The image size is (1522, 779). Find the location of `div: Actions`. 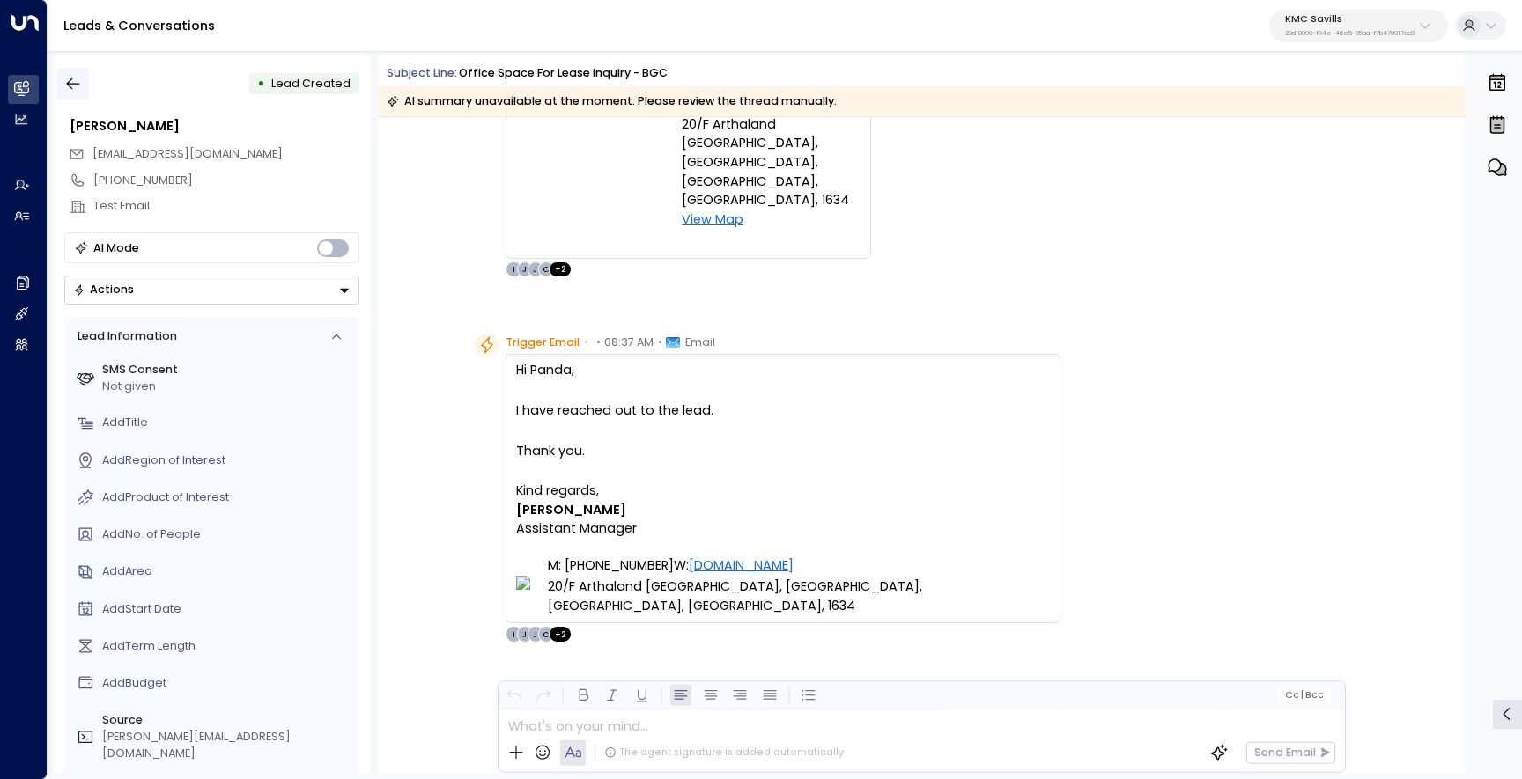

div: Actions is located at coordinates (103, 290).